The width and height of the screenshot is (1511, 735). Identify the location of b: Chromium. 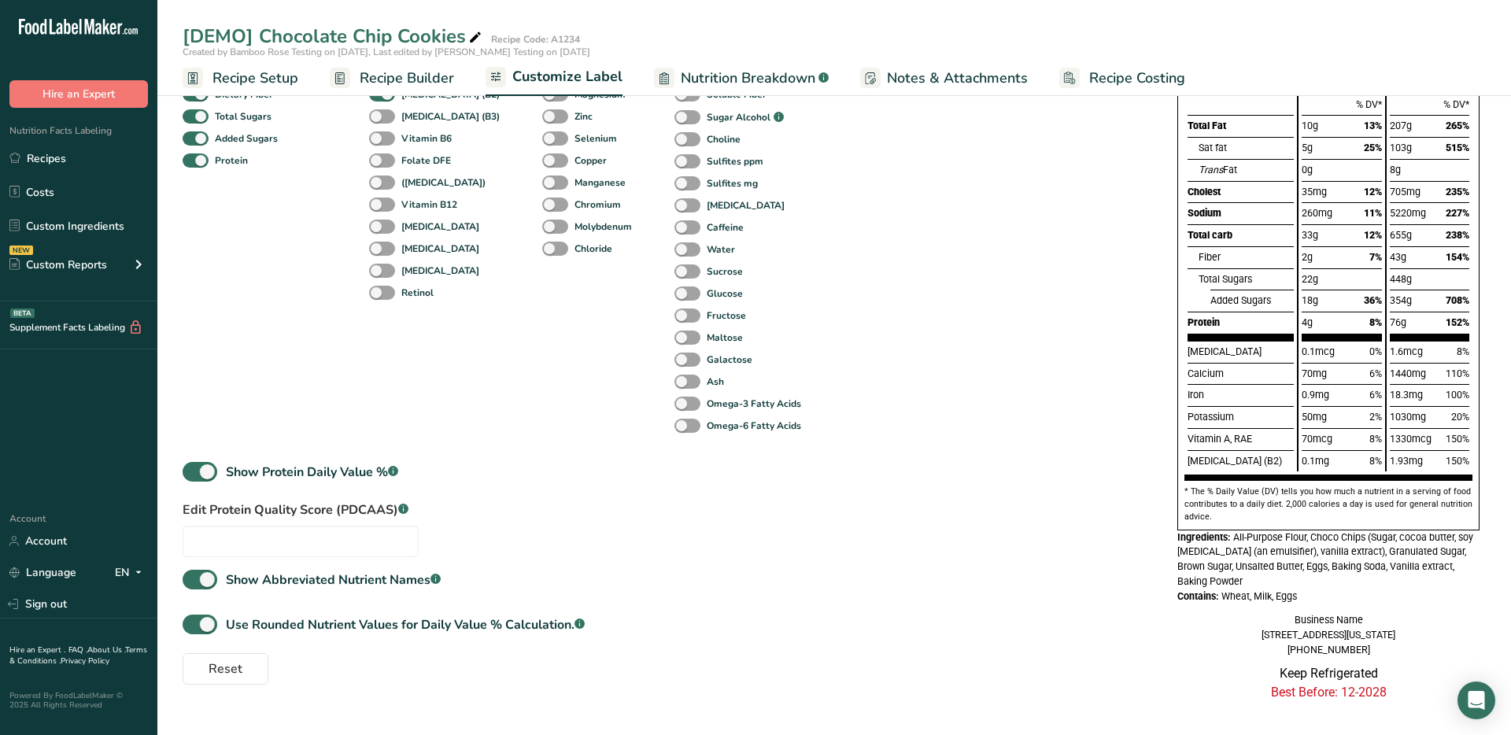
(597, 205).